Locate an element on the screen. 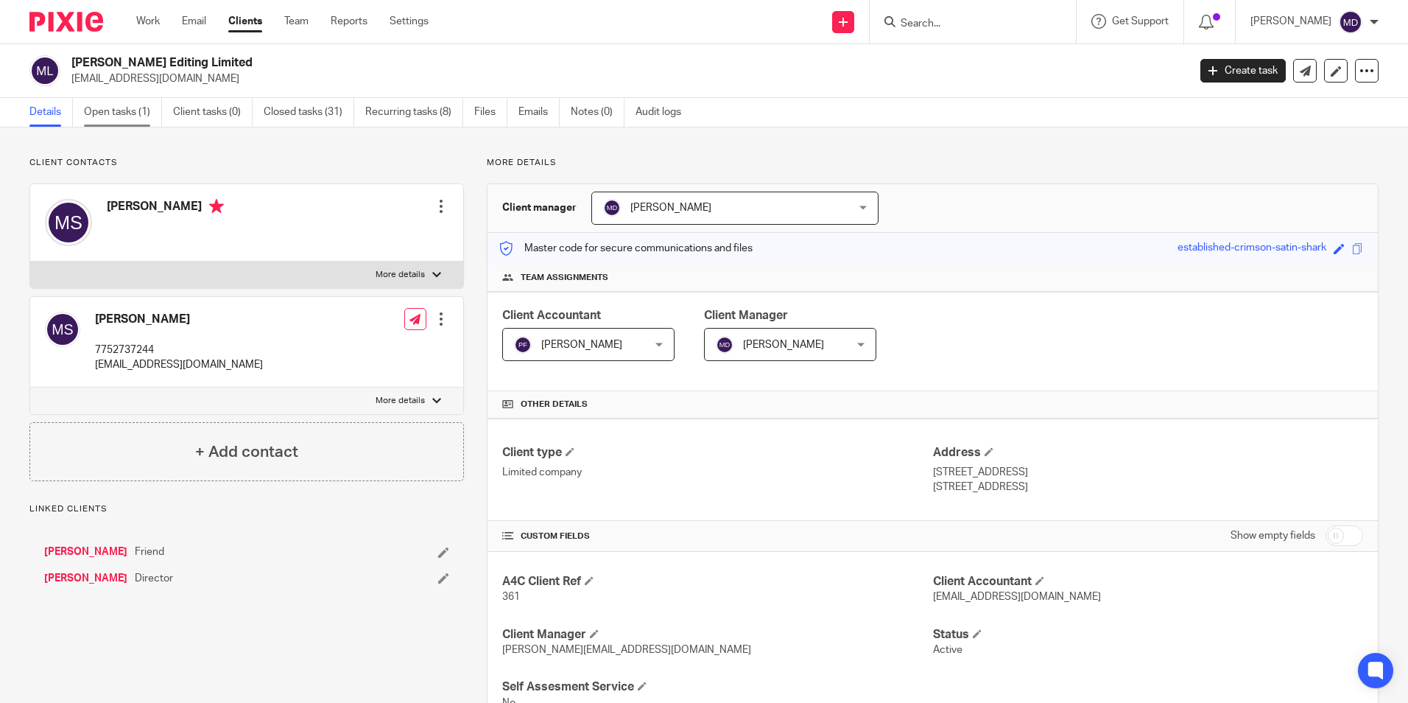 The width and height of the screenshot is (1408, 703). a: Audit logs is located at coordinates (664, 112).